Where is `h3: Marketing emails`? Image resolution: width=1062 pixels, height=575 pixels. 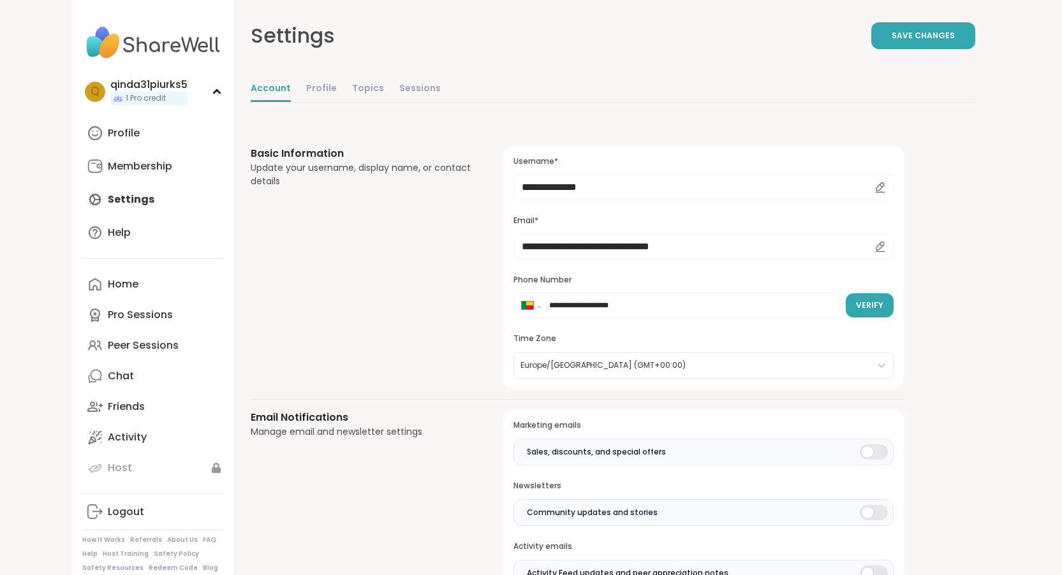
h3: Marketing emails is located at coordinates (703, 425).